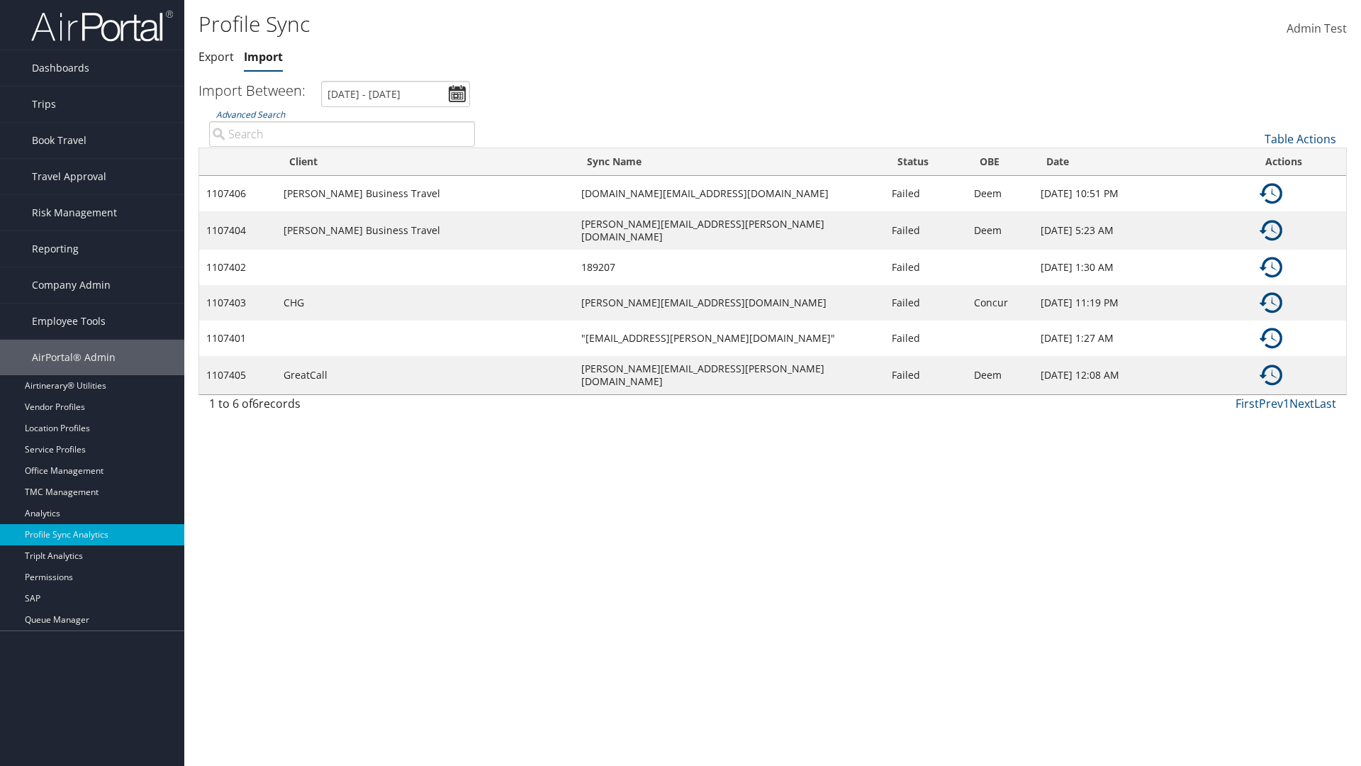 Image resolution: width=1361 pixels, height=766 pixels. What do you see at coordinates (342, 134) in the screenshot?
I see `input: Advanced Search` at bounding box center [342, 134].